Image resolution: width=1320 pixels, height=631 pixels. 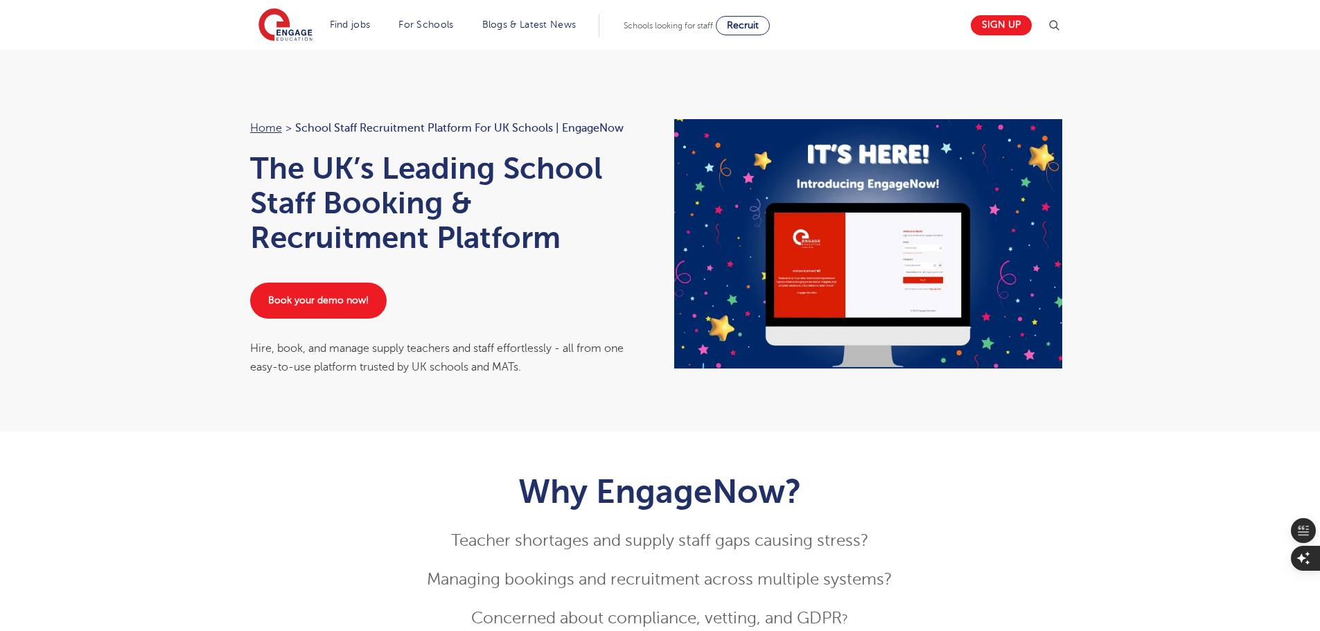 What do you see at coordinates (660, 492) in the screenshot?
I see `b: Why EngageNow?` at bounding box center [660, 492].